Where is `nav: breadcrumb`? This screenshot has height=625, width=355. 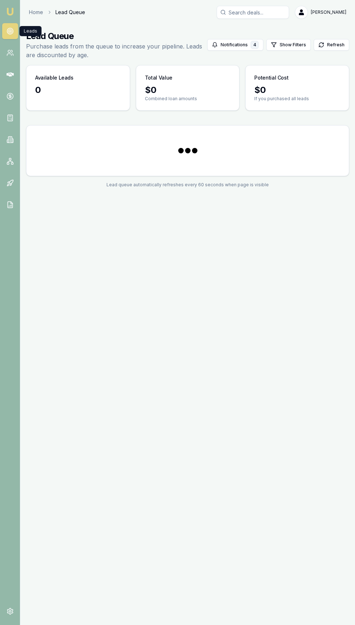
nav: breadcrumb is located at coordinates (57, 12).